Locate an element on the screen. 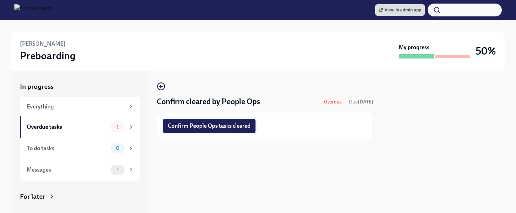 The image size is (516, 213). button: Confirm People Ops tasks cleared is located at coordinates (209, 126).